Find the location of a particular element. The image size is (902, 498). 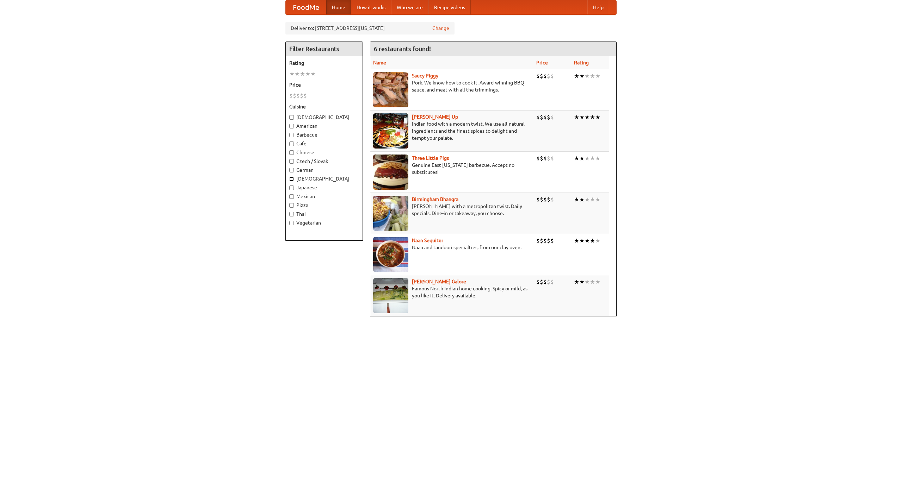

a: Home is located at coordinates (338, 7).